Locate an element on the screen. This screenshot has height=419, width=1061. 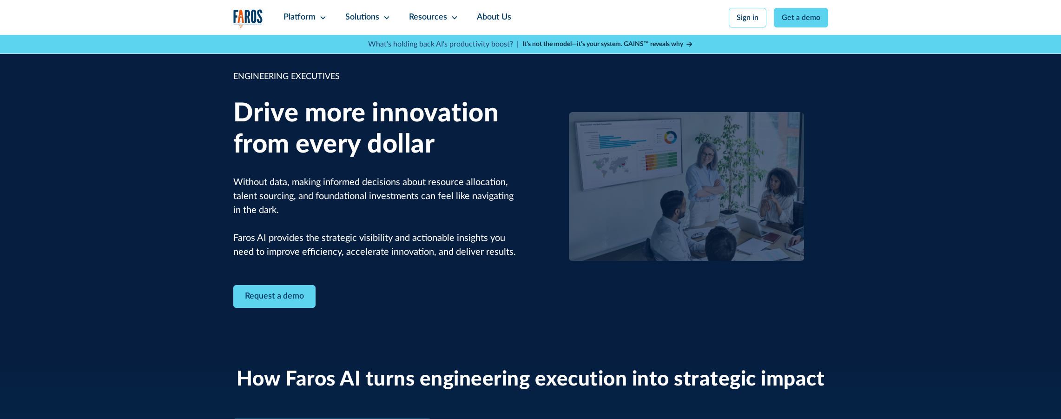
div: ENGINEERING EXECUTIVES is located at coordinates (375, 77).